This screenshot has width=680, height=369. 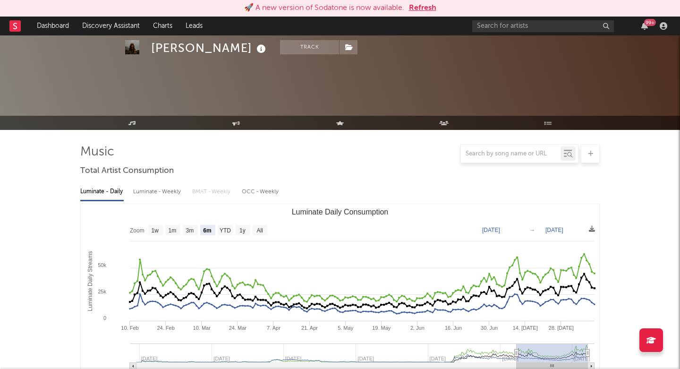 What do you see at coordinates (511, 154) in the screenshot?
I see `input: Search by song name or URL` at bounding box center [511, 154].